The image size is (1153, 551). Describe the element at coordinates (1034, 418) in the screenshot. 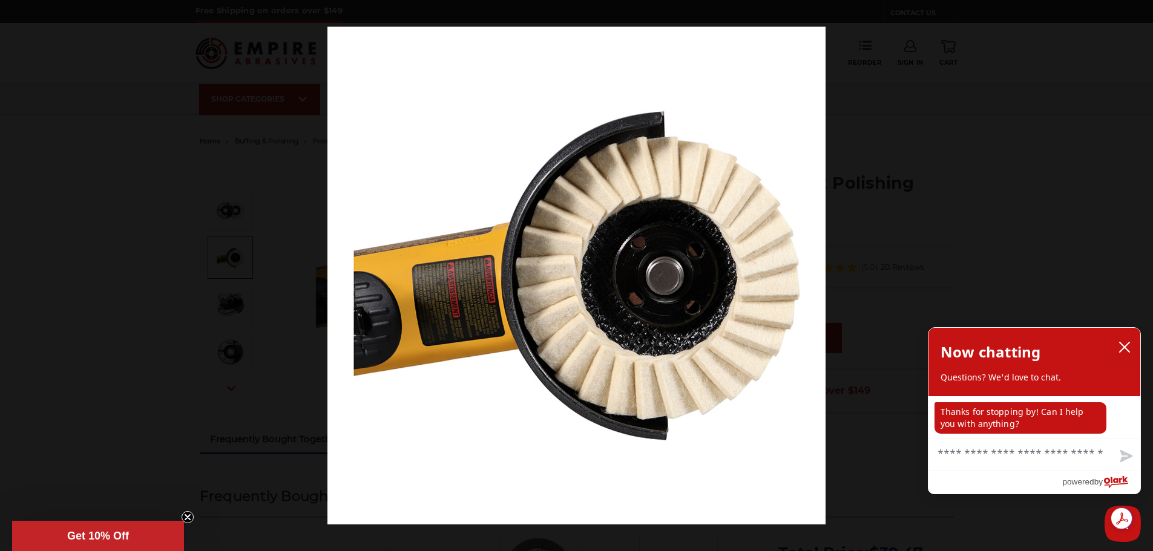

I see `div: chat` at that location.